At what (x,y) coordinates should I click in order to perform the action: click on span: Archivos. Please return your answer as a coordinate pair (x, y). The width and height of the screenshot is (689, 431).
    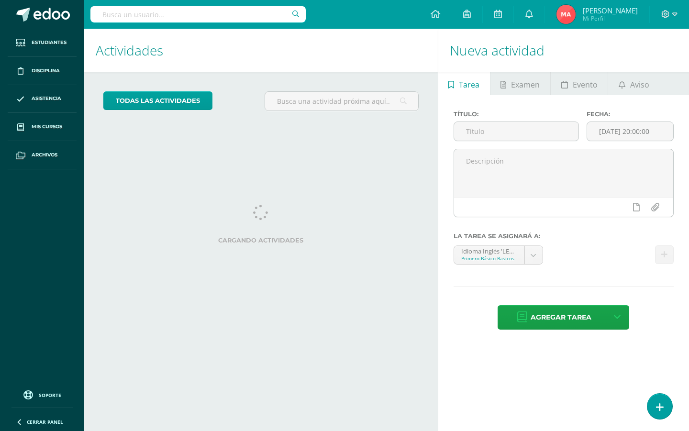
    Looking at the image, I should click on (45, 155).